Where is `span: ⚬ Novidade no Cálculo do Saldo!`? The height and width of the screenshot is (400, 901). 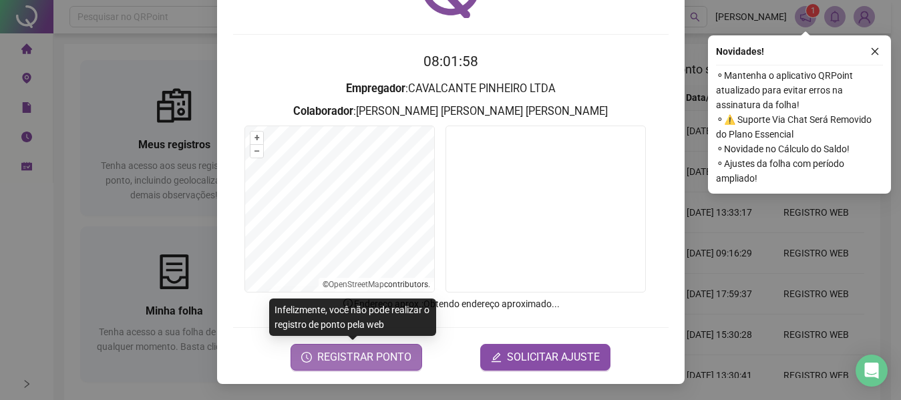 span: ⚬ Novidade no Cálculo do Saldo! is located at coordinates (800, 149).